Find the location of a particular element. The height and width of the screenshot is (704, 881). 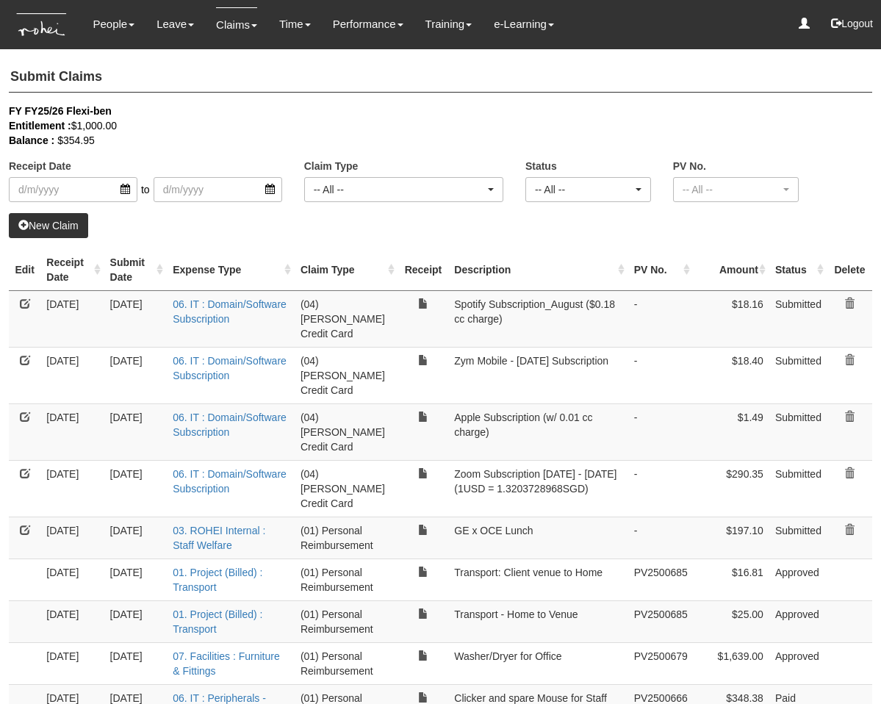

td: PV2500679 is located at coordinates (661, 663).